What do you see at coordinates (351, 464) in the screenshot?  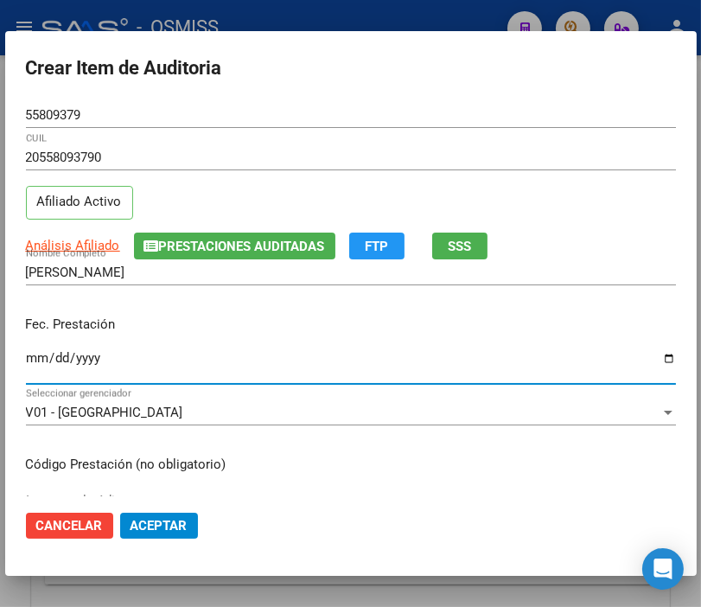 I see `p: Código Prestación (no obligatorio)` at bounding box center [351, 464].